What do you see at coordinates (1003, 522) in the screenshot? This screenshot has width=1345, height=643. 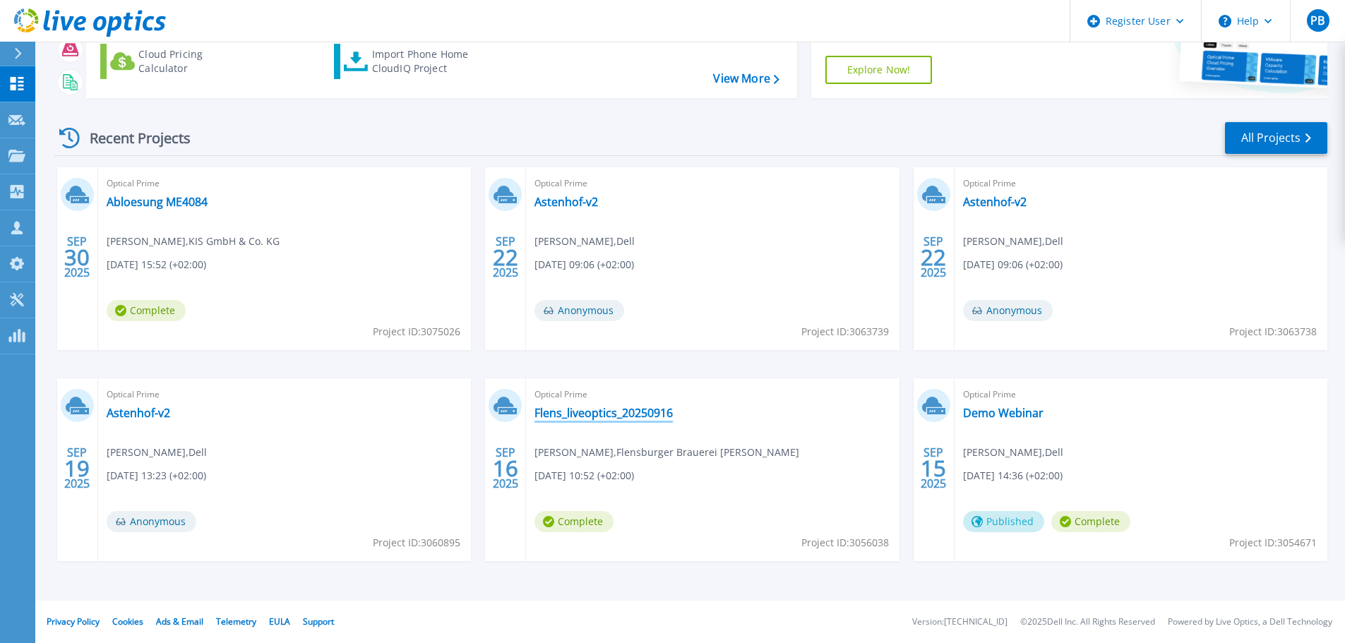 I see `span: Published` at bounding box center [1003, 522].